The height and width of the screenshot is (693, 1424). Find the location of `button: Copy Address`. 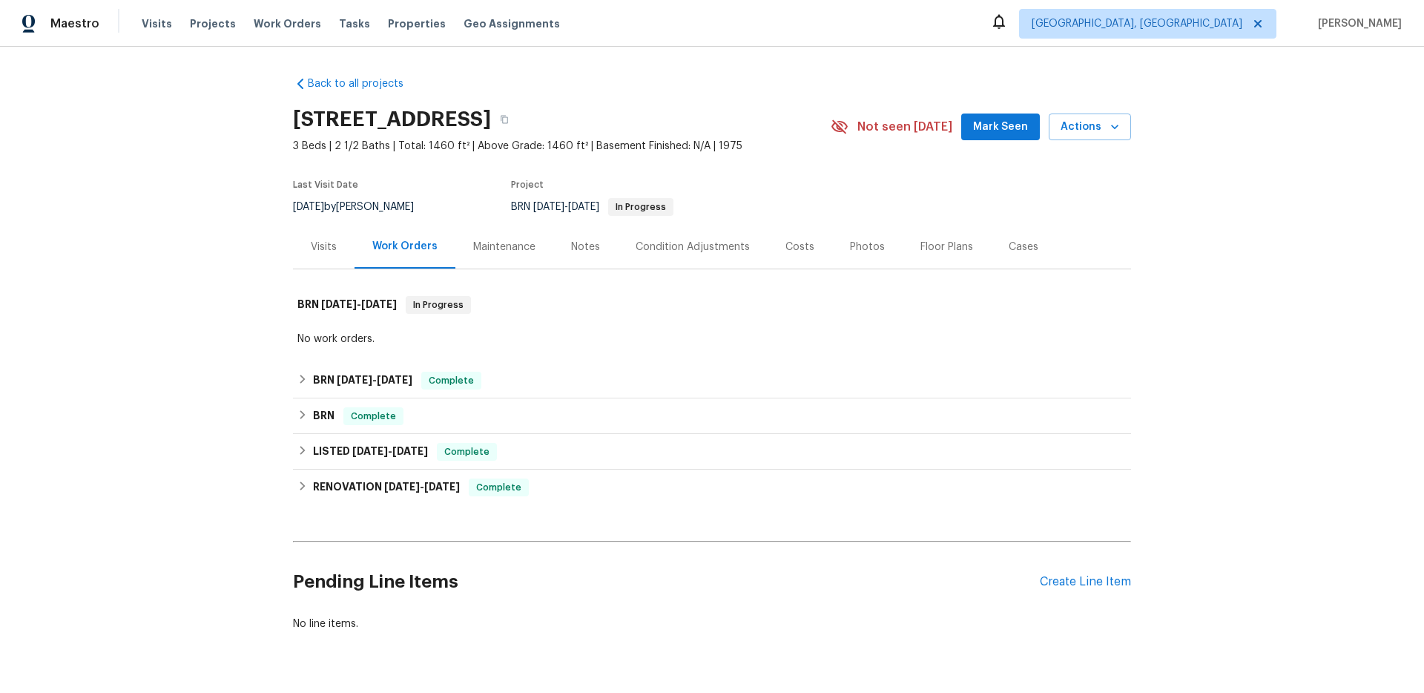

button: Copy Address is located at coordinates (504, 119).